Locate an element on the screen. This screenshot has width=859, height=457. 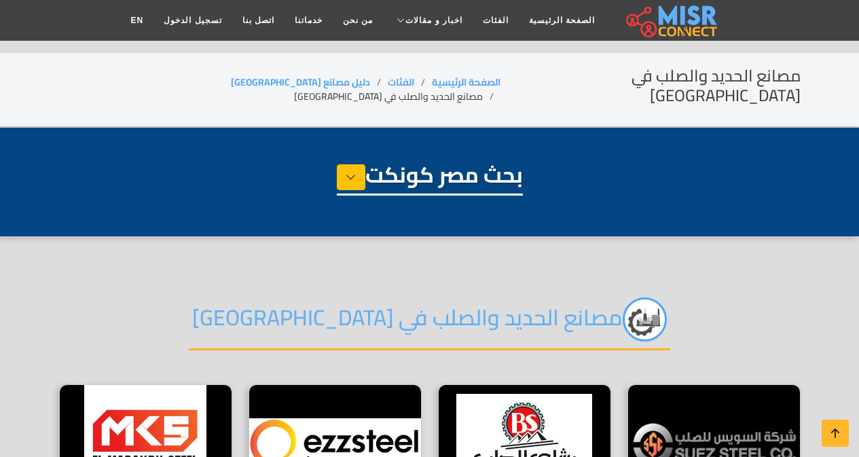
a: اتصل بنا is located at coordinates (258, 20).